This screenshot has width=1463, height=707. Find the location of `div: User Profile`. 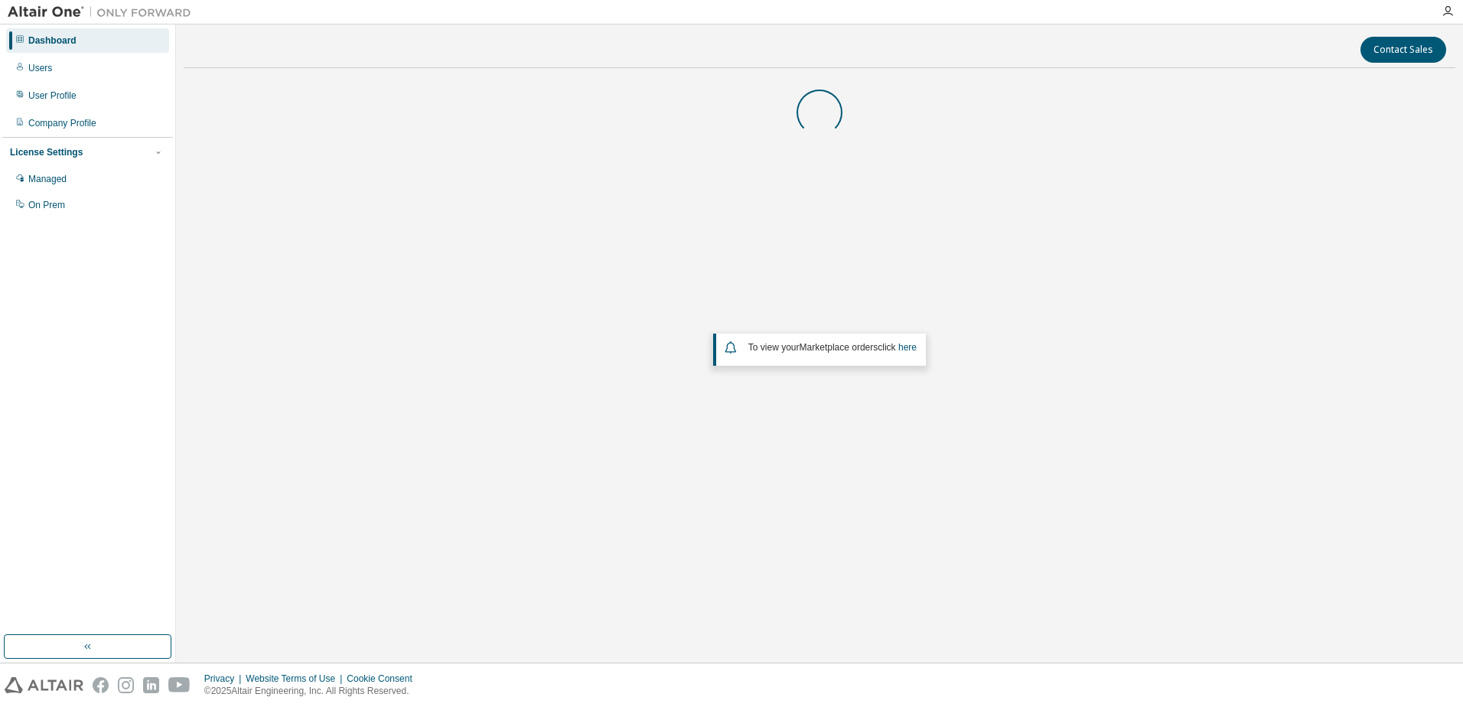

div: User Profile is located at coordinates (52, 96).